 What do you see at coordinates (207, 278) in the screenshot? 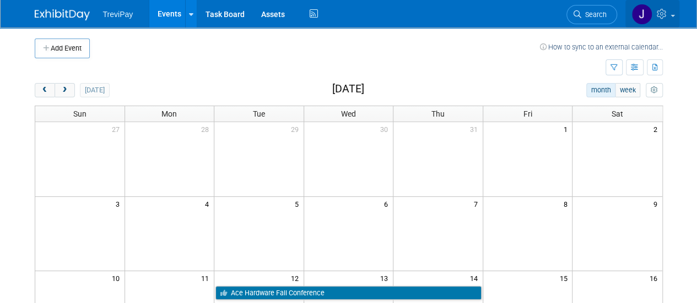
I see `span: 11` at bounding box center [207, 278].